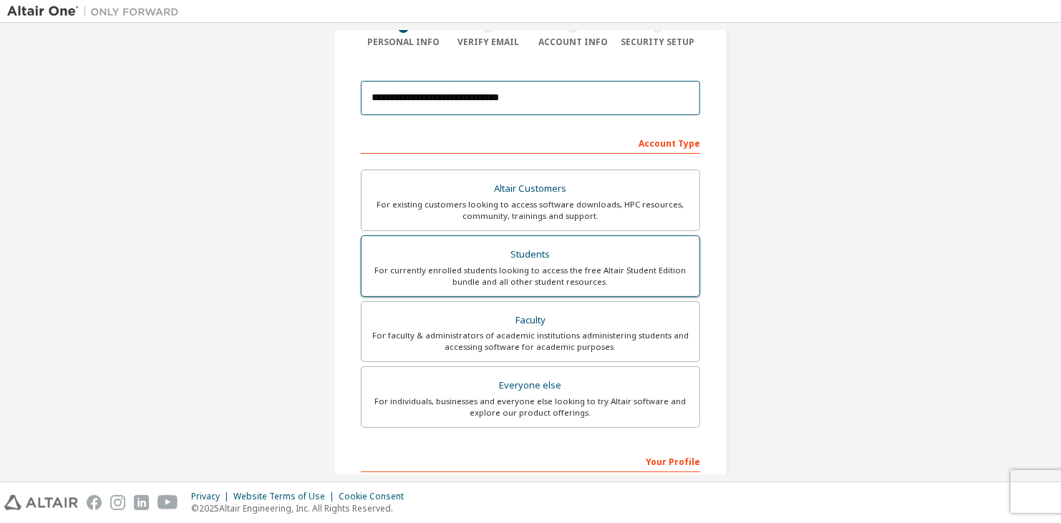  I want to click on div: Account Info, so click(573, 42).